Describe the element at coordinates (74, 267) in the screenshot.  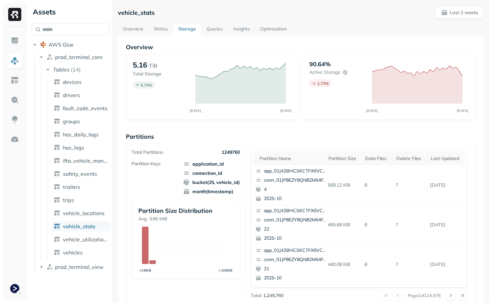
I see `button: prod_terminal_view` at that location.